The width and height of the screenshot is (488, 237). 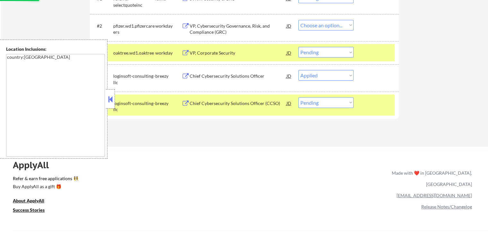 I want to click on u: About ApplyAll, so click(x=29, y=200).